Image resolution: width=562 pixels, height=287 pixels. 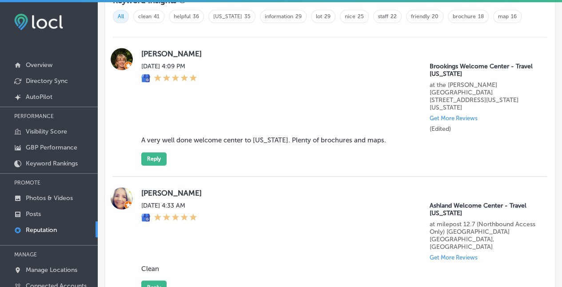 I want to click on p: Overview, so click(x=39, y=65).